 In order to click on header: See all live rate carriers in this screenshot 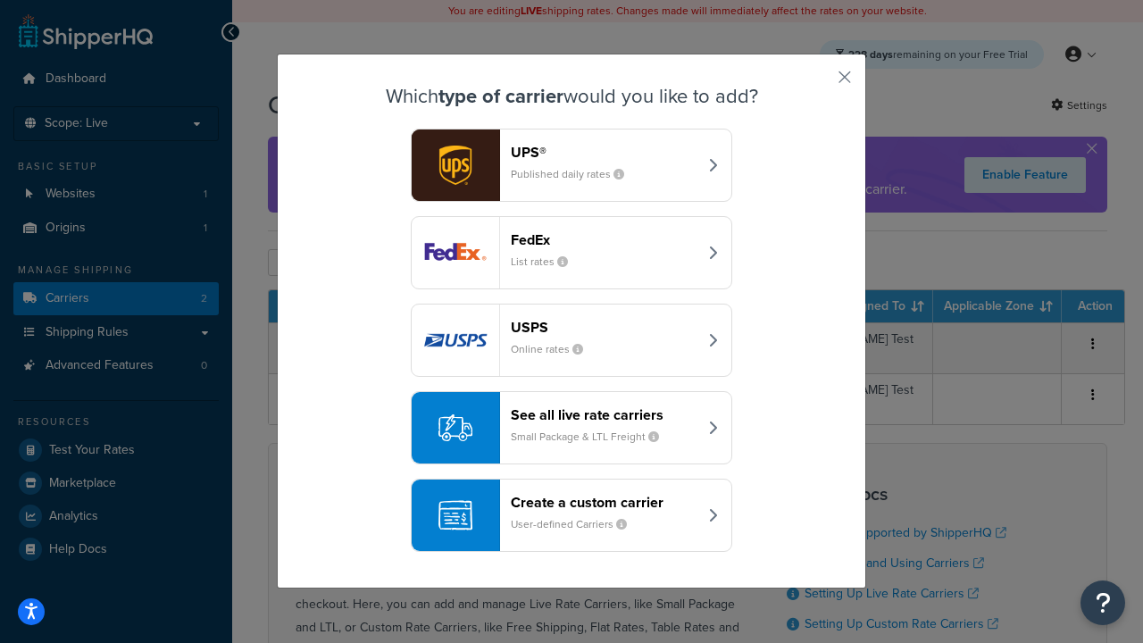, I will do `click(604, 414)`.